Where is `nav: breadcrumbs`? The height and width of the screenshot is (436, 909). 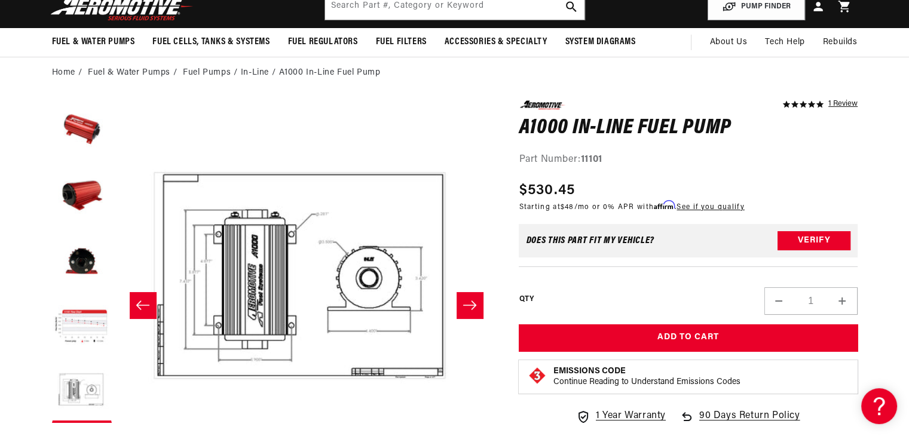 nav: breadcrumbs is located at coordinates (455, 73).